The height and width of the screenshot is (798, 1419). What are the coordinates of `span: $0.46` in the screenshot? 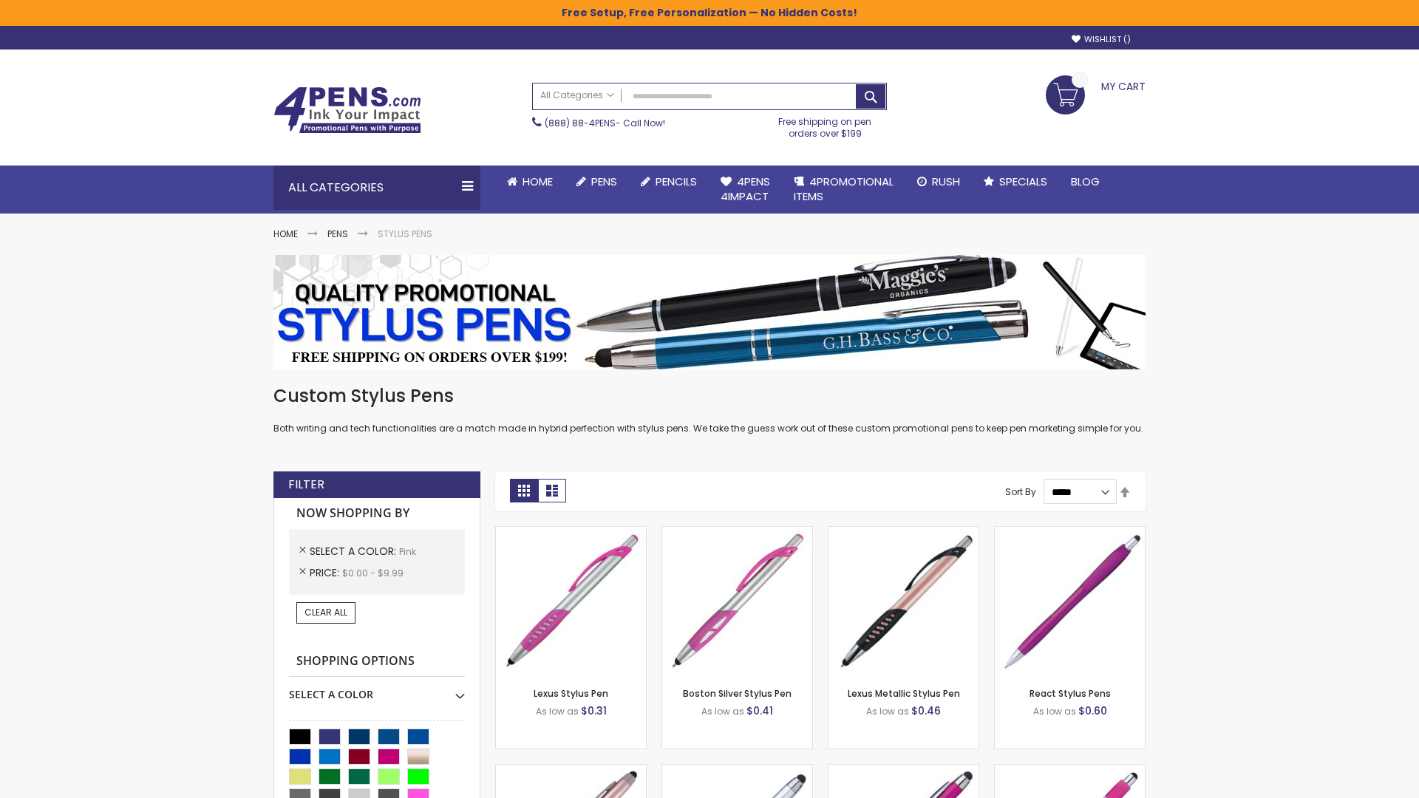 It's located at (926, 711).